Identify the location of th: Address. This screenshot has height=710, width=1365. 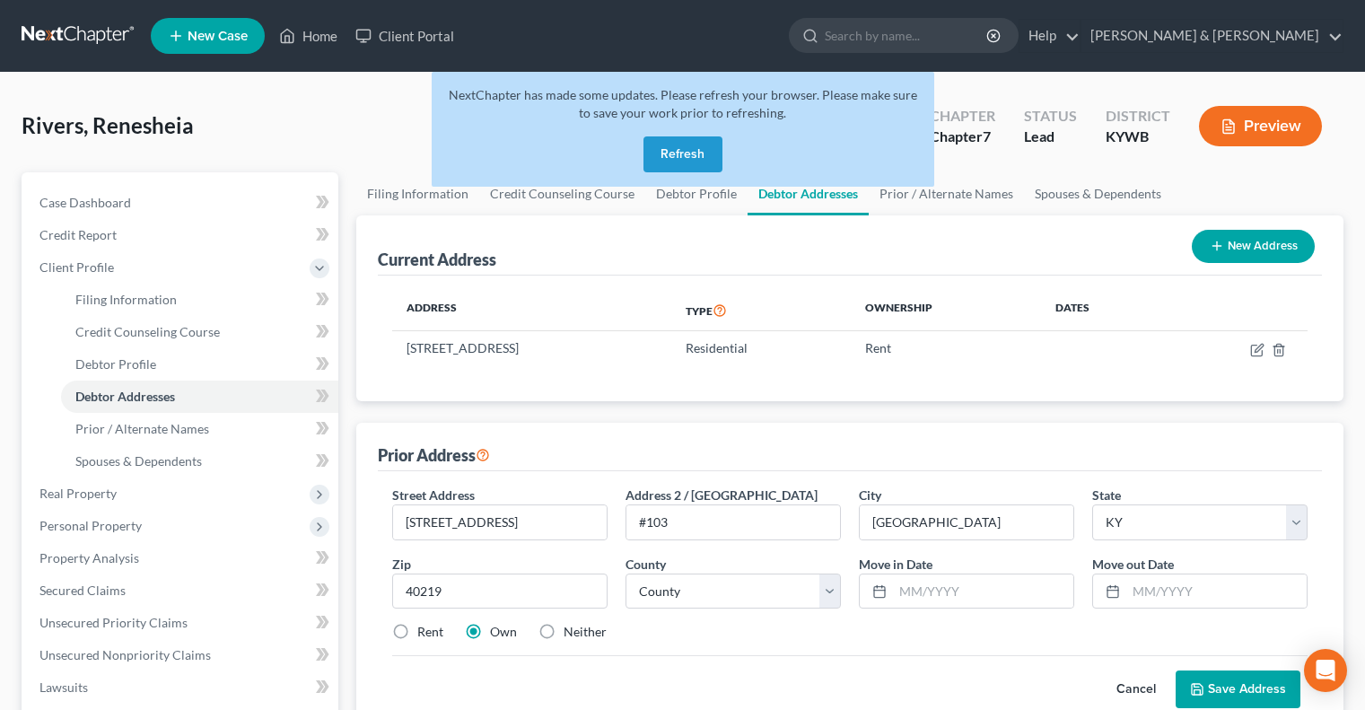
(531, 310).